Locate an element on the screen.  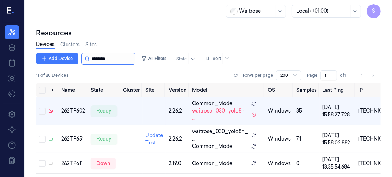
span: 11 of 20 Devices is located at coordinates (52, 76).